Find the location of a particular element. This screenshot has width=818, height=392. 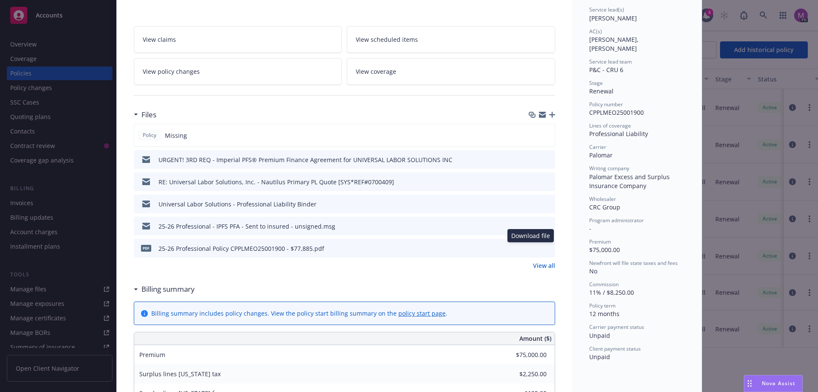

span: Palomar is located at coordinates (601, 155).